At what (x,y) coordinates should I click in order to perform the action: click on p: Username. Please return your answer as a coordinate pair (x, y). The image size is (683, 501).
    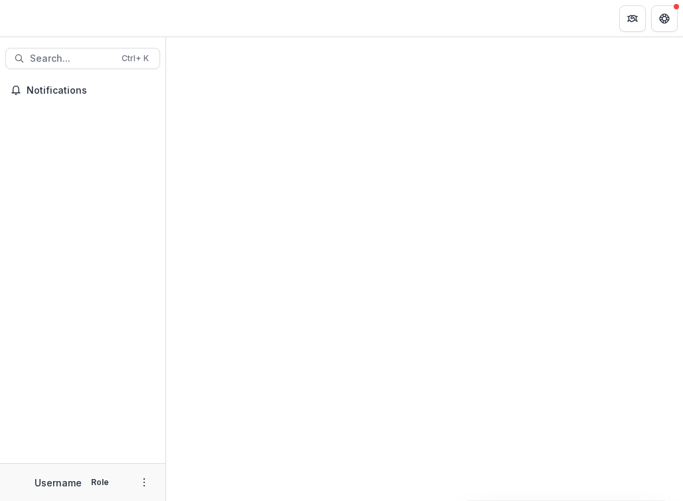
    Looking at the image, I should click on (58, 482).